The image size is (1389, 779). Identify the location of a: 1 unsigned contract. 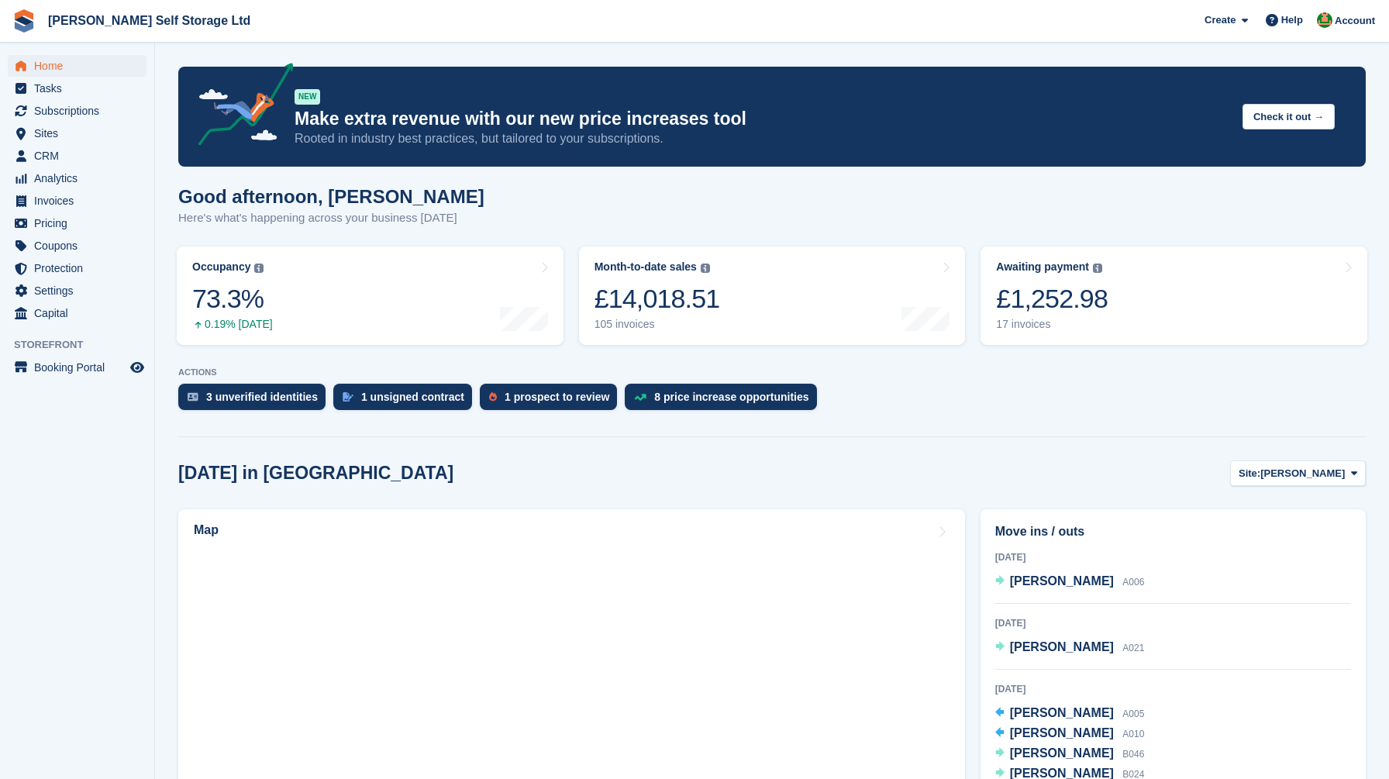
(406, 401).